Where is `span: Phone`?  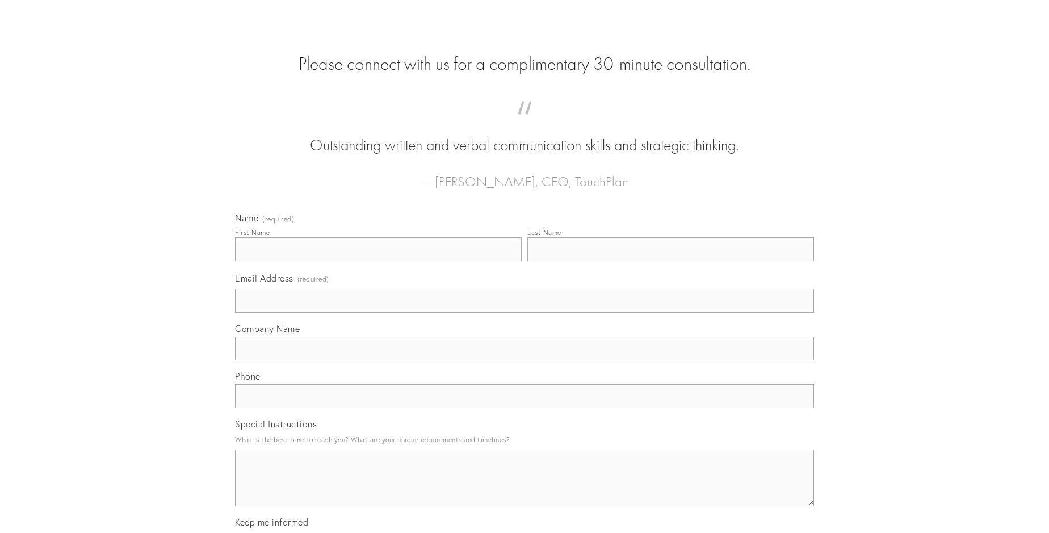 span: Phone is located at coordinates (248, 376).